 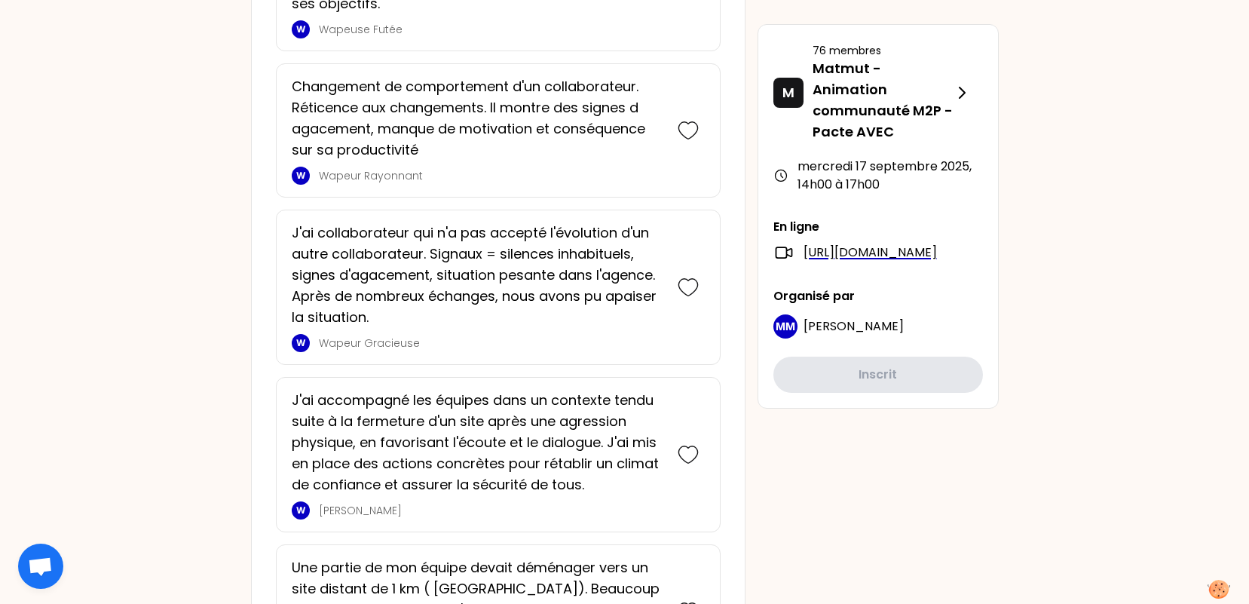 What do you see at coordinates (786, 326) in the screenshot?
I see `p: MM` at bounding box center [786, 326].